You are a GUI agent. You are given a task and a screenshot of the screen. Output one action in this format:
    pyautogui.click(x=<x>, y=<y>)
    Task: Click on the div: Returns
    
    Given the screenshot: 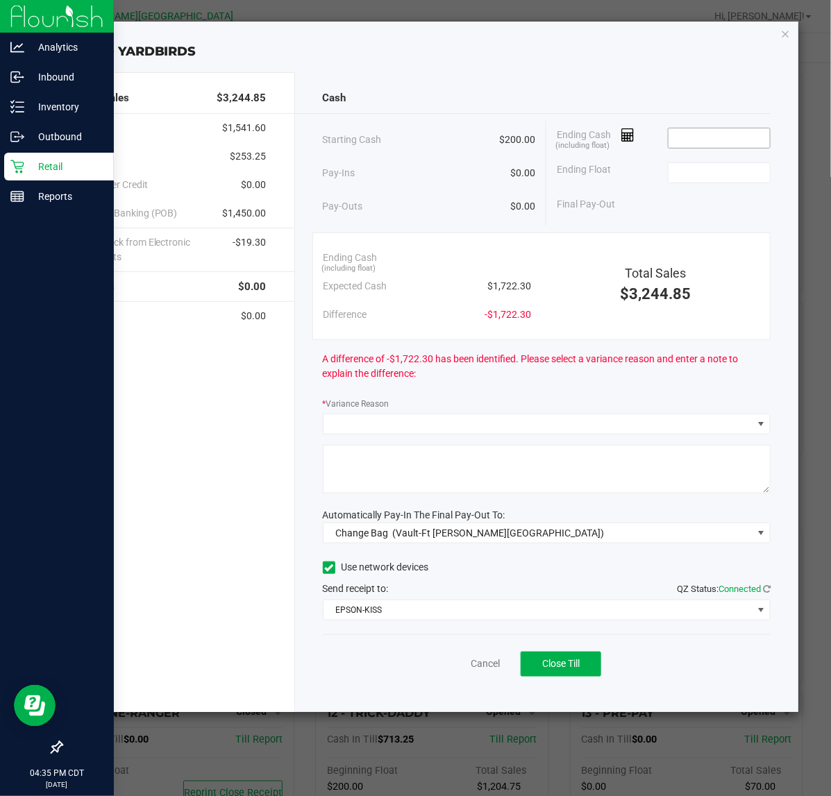 What is the action you would take?
    pyautogui.click(x=172, y=287)
    